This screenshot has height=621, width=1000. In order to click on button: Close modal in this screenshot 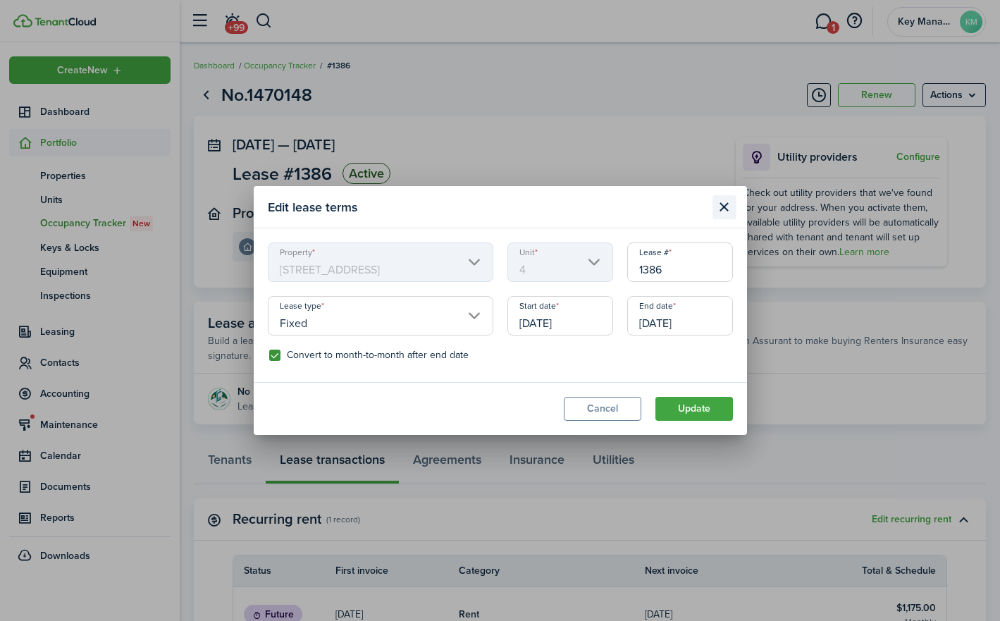, I will do `click(725, 207)`.